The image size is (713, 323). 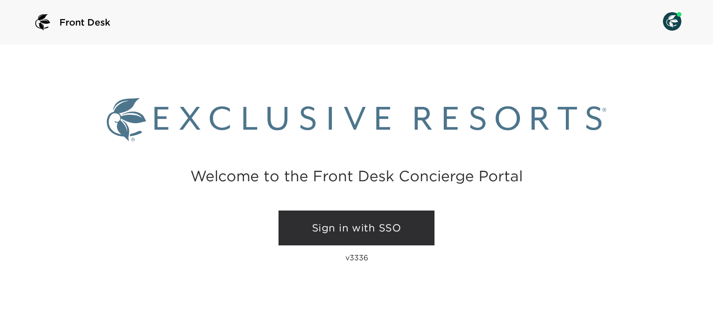 What do you see at coordinates (672, 21) in the screenshot?
I see `img: User` at bounding box center [672, 21].